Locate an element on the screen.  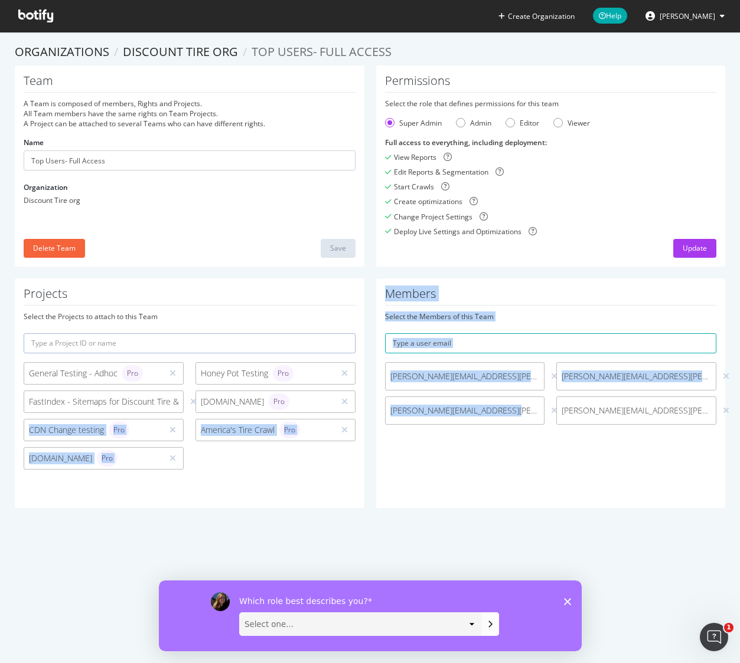
div: CDN Change testing is located at coordinates (93, 430).